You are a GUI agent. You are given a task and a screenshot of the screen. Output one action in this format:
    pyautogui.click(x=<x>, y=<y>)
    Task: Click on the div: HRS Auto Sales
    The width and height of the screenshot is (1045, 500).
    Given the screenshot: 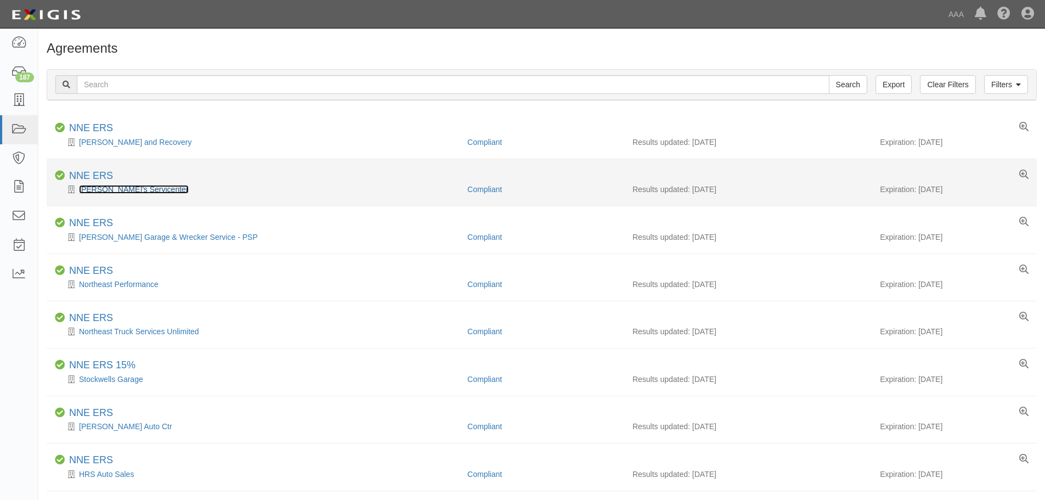 What is the action you would take?
    pyautogui.click(x=257, y=474)
    